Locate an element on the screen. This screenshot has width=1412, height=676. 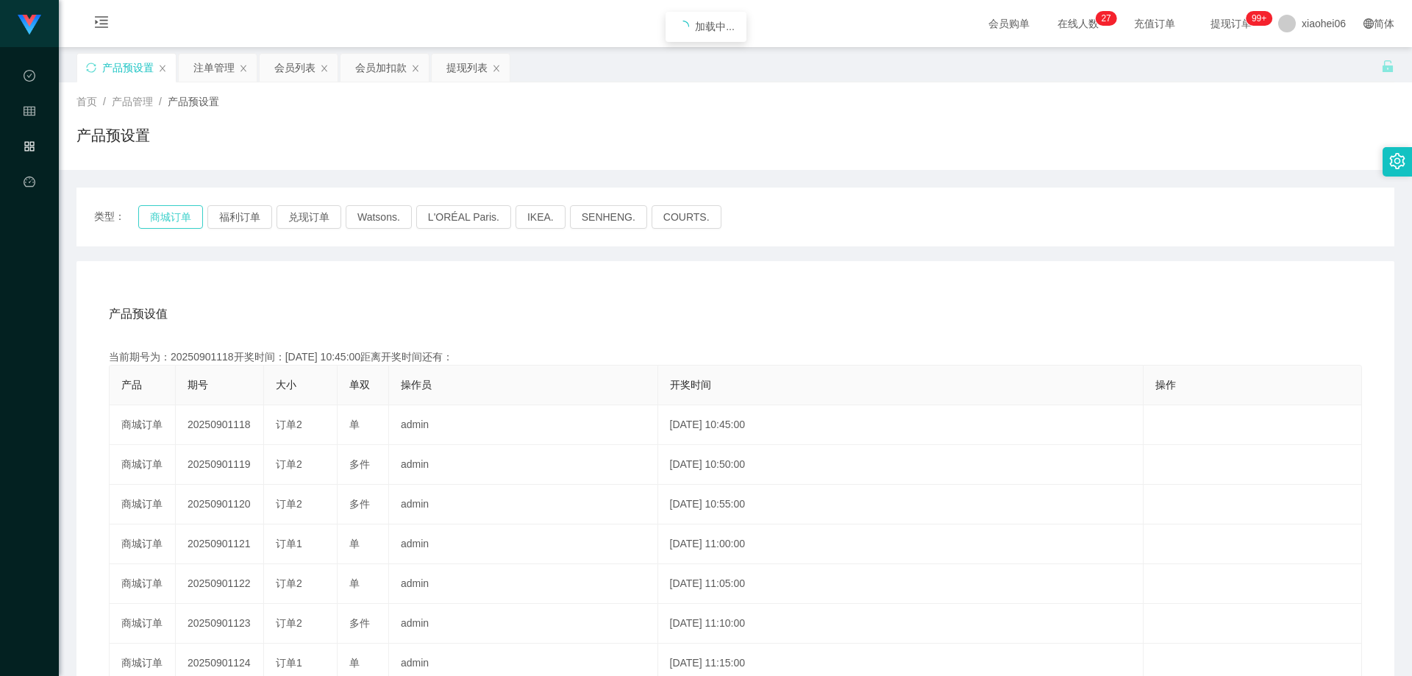
button: IKEA. is located at coordinates (541, 217).